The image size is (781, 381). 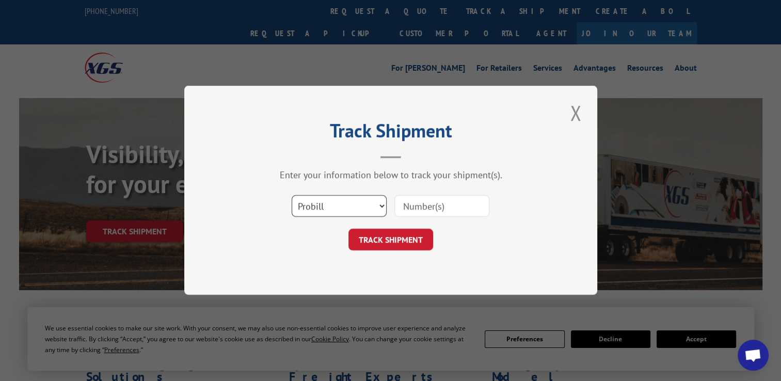 I want to click on button: TRACK SHIPMENT, so click(x=391, y=240).